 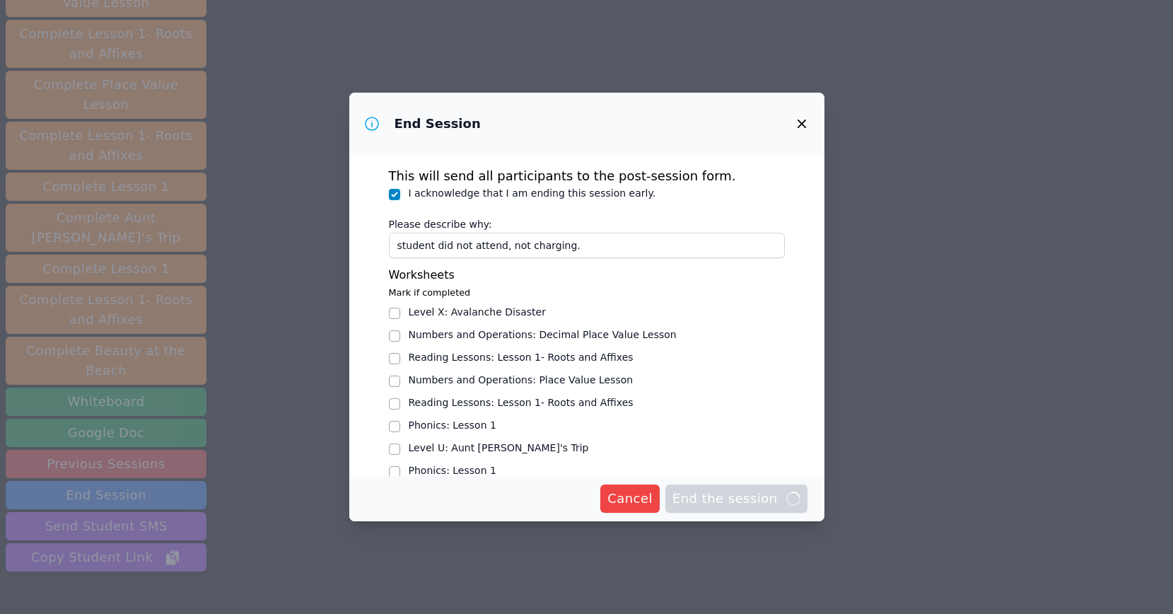 What do you see at coordinates (587, 222) in the screenshot?
I see `label: Please describe why:` at bounding box center [587, 222].